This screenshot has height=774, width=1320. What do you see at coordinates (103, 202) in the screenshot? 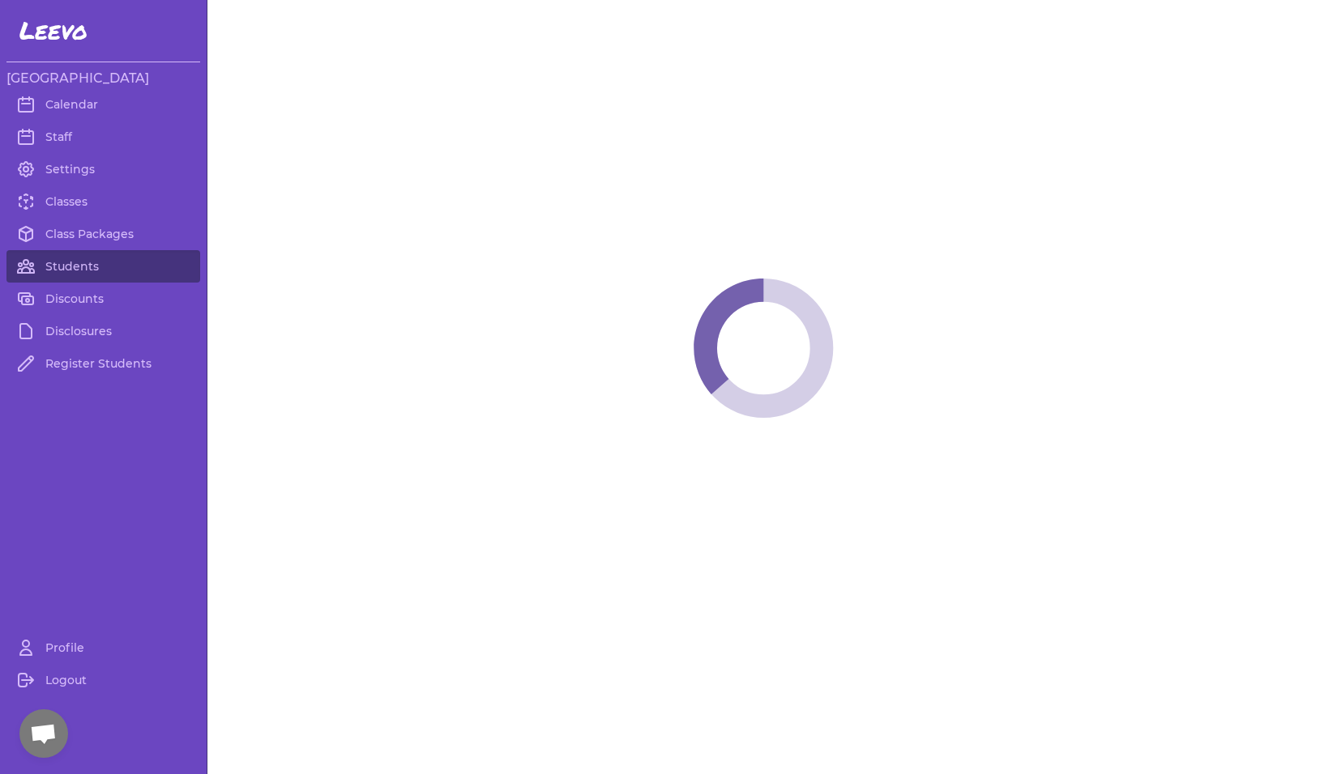
I see `a: Classes` at bounding box center [103, 202].